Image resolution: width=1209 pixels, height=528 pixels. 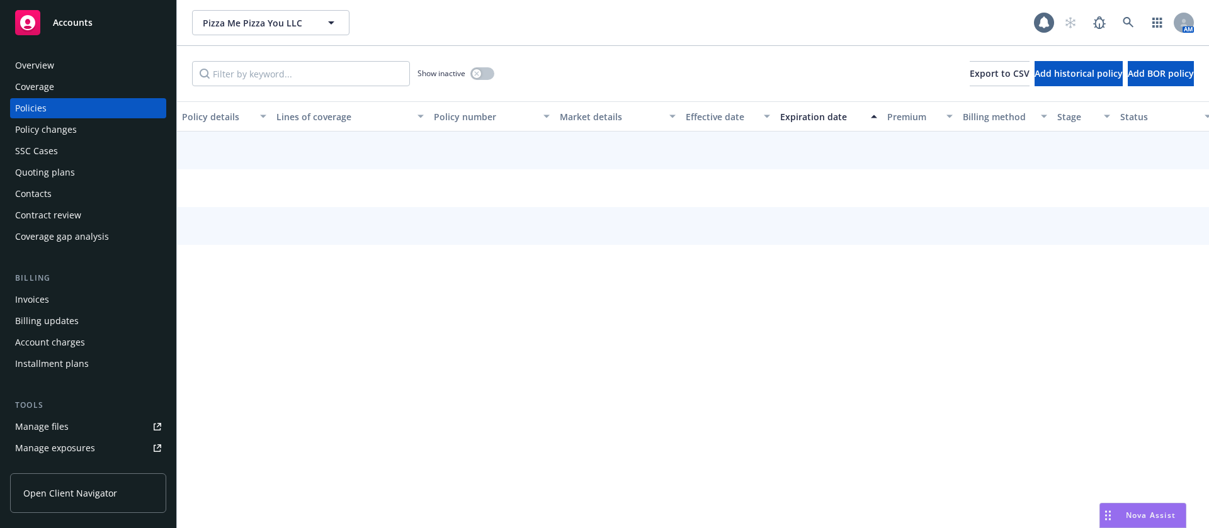 I want to click on div: Contacts, so click(x=33, y=194).